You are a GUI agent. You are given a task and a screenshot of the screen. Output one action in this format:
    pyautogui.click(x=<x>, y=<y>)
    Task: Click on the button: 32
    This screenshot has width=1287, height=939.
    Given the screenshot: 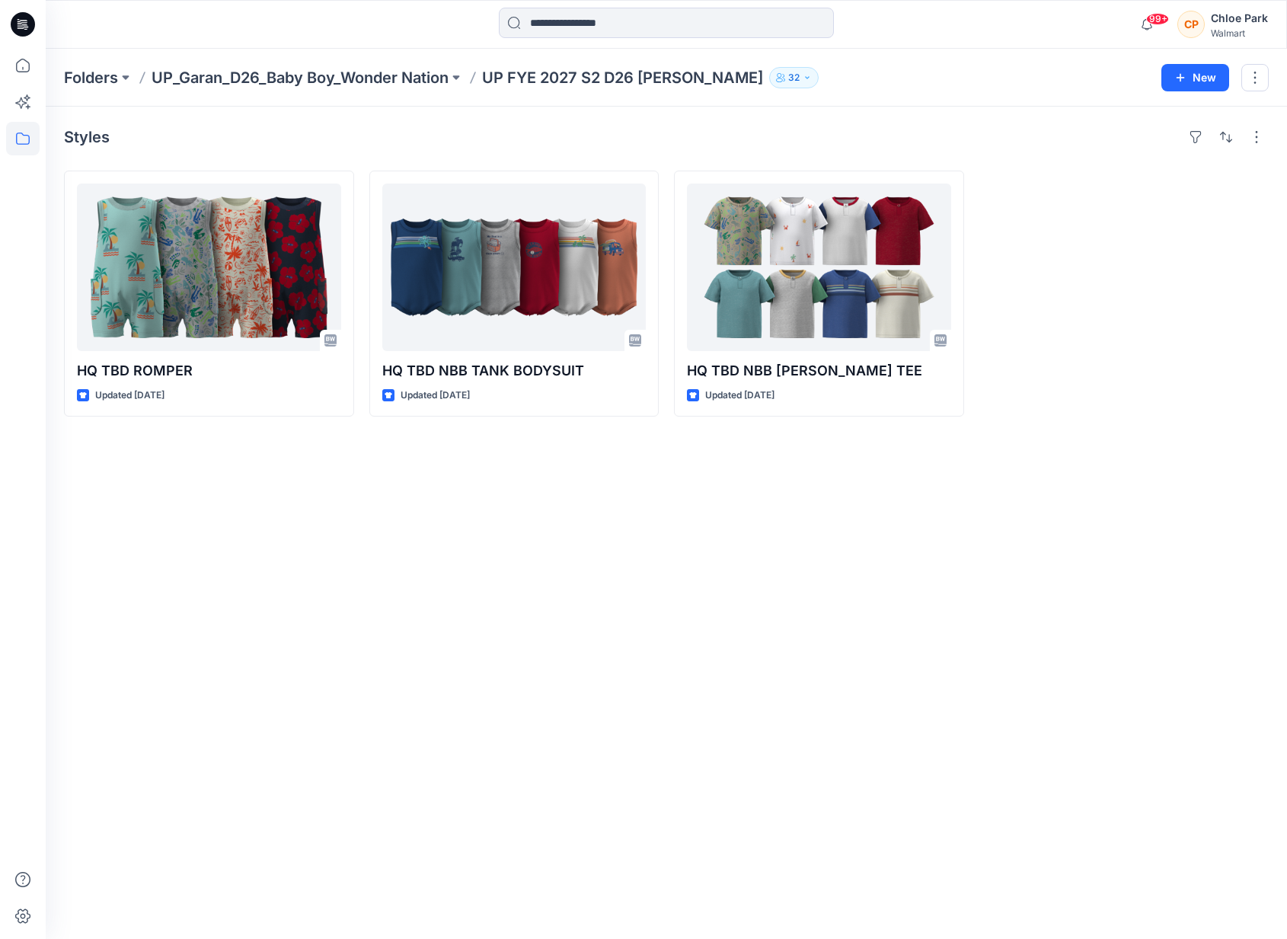 What is the action you would take?
    pyautogui.click(x=793, y=78)
    